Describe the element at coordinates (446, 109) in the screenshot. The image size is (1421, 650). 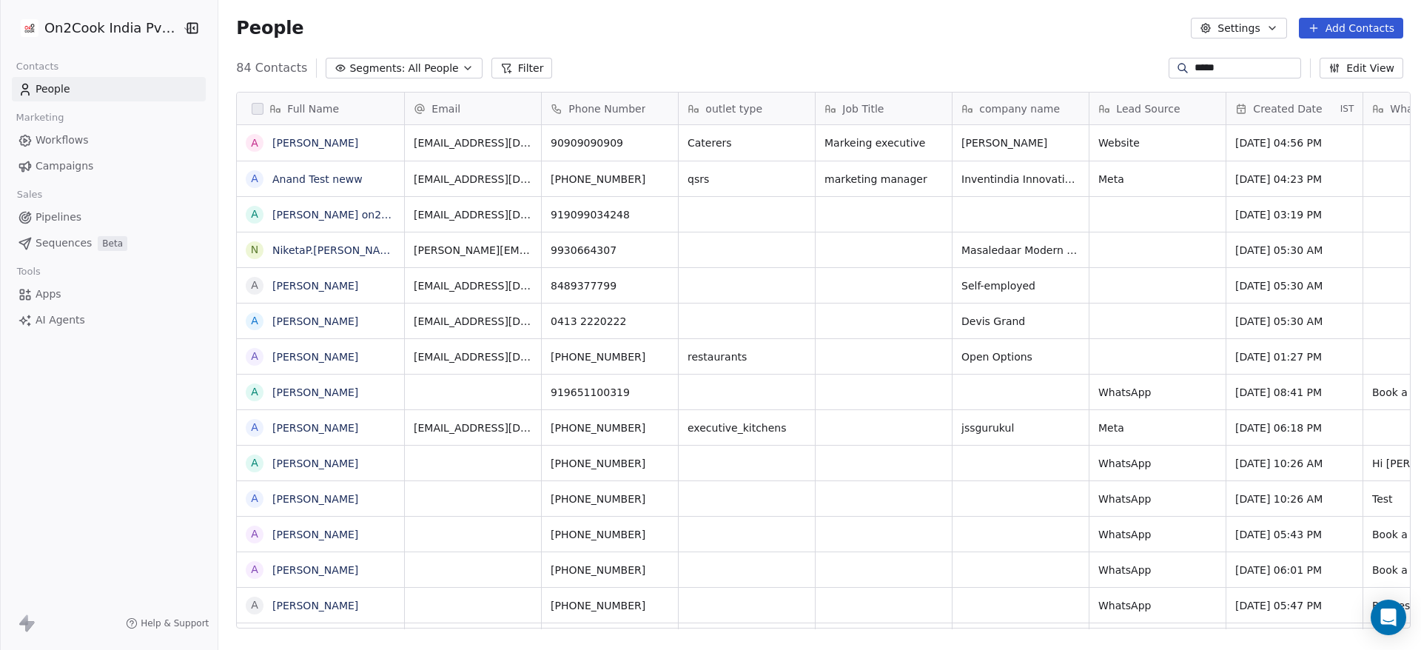
I see `span: Email` at that location.